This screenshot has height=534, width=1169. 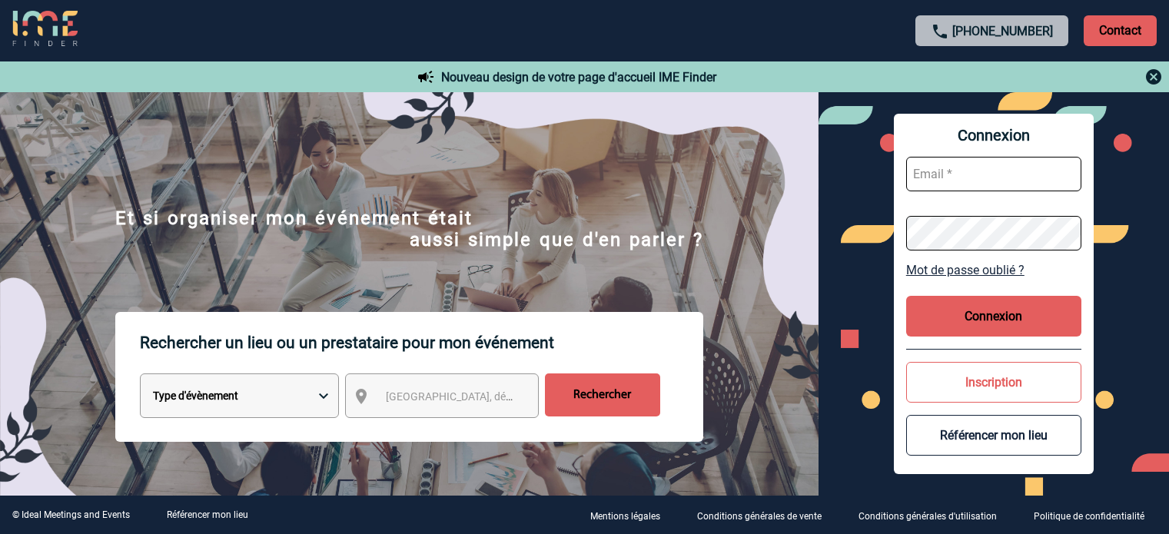 What do you see at coordinates (928, 517) in the screenshot?
I see `p: Conditions générales d'utilisation` at bounding box center [928, 517].